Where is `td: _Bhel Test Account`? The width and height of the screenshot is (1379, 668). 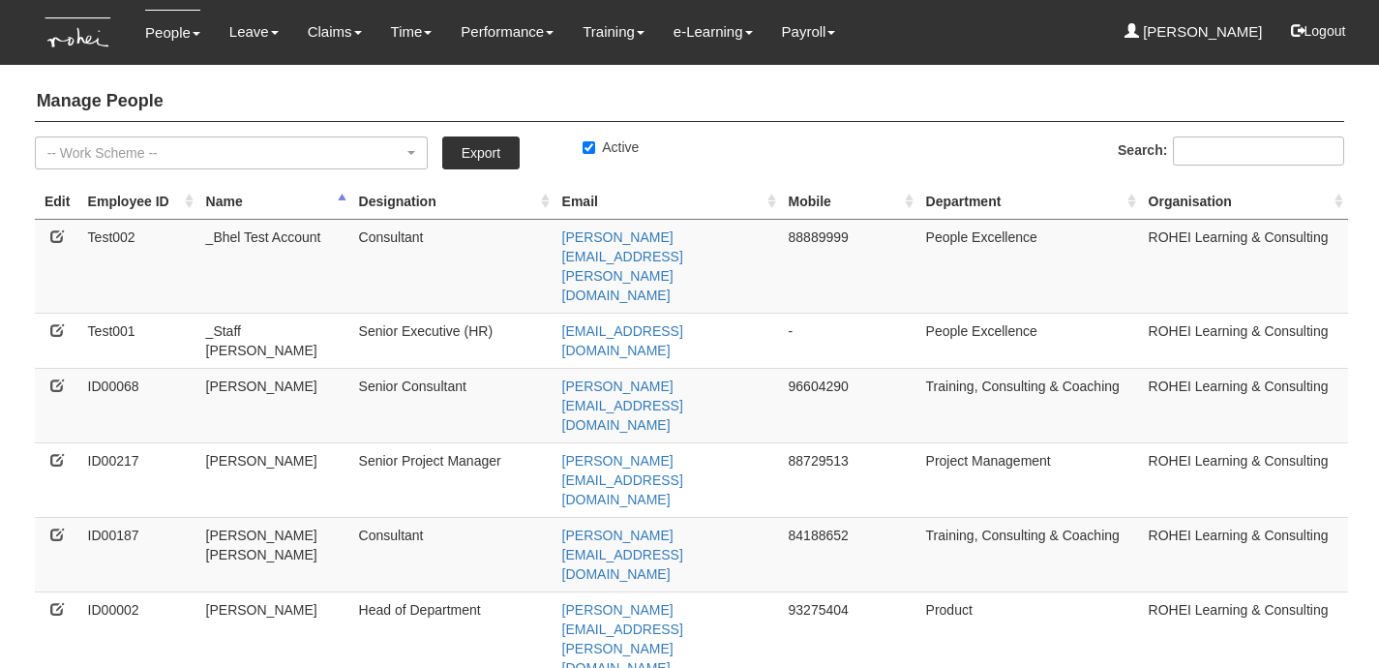 td: _Bhel Test Account is located at coordinates (275, 265).